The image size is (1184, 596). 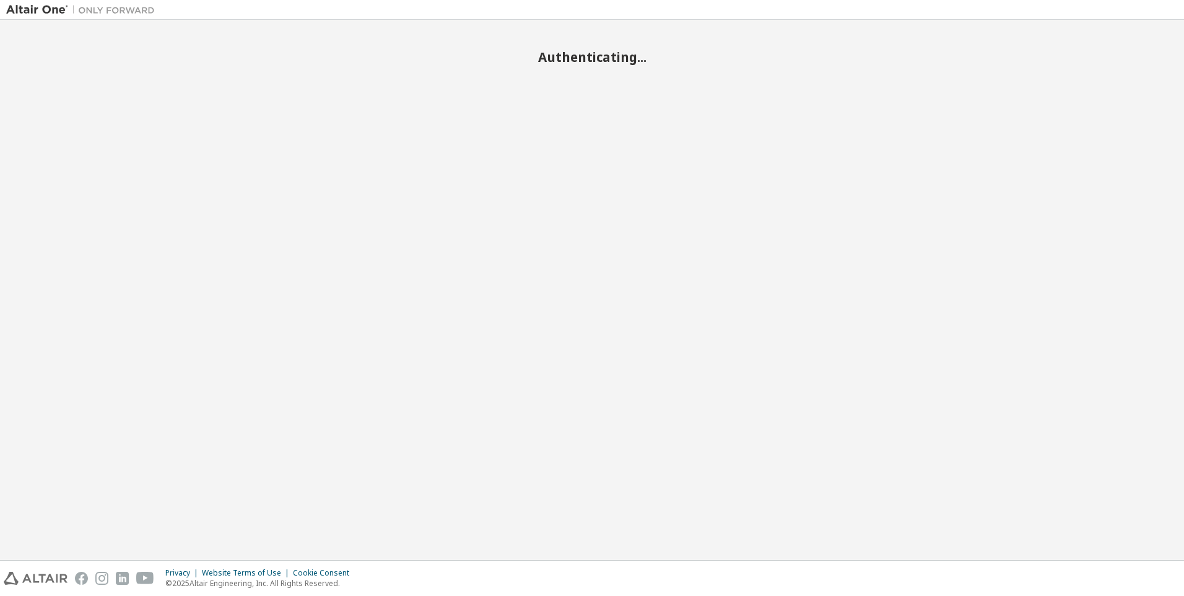 What do you see at coordinates (102, 578) in the screenshot?
I see `img: instagram.svg` at bounding box center [102, 578].